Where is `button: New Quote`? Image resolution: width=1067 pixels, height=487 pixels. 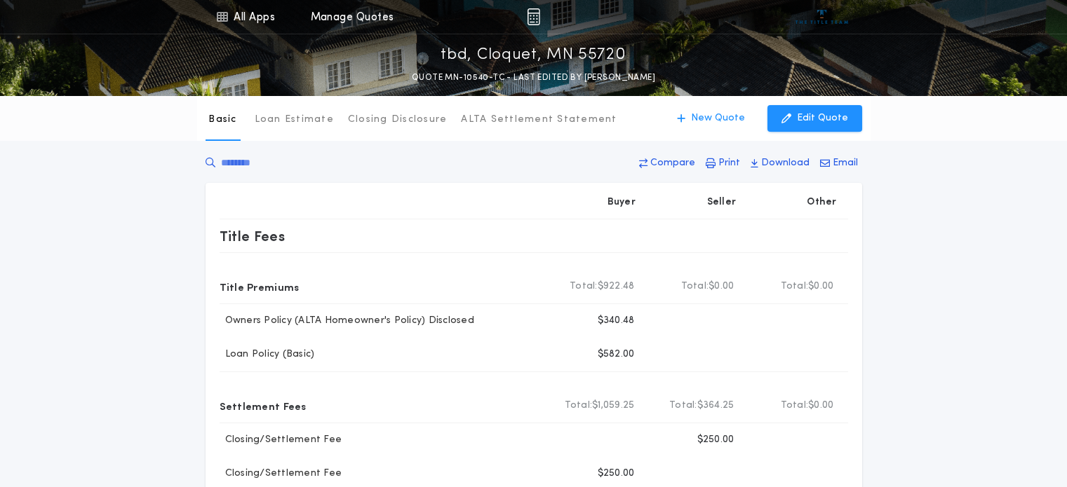 button: New Quote is located at coordinates (710, 119).